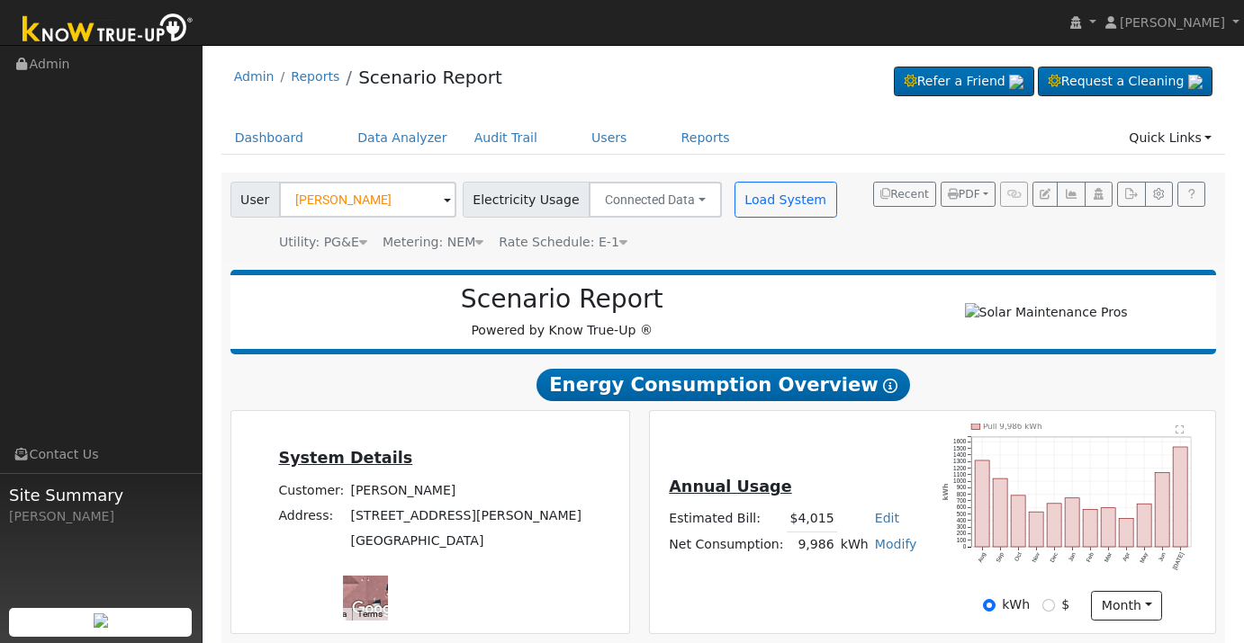 The height and width of the screenshot is (643, 1244). I want to click on td: Estimated Bill:, so click(726, 519).